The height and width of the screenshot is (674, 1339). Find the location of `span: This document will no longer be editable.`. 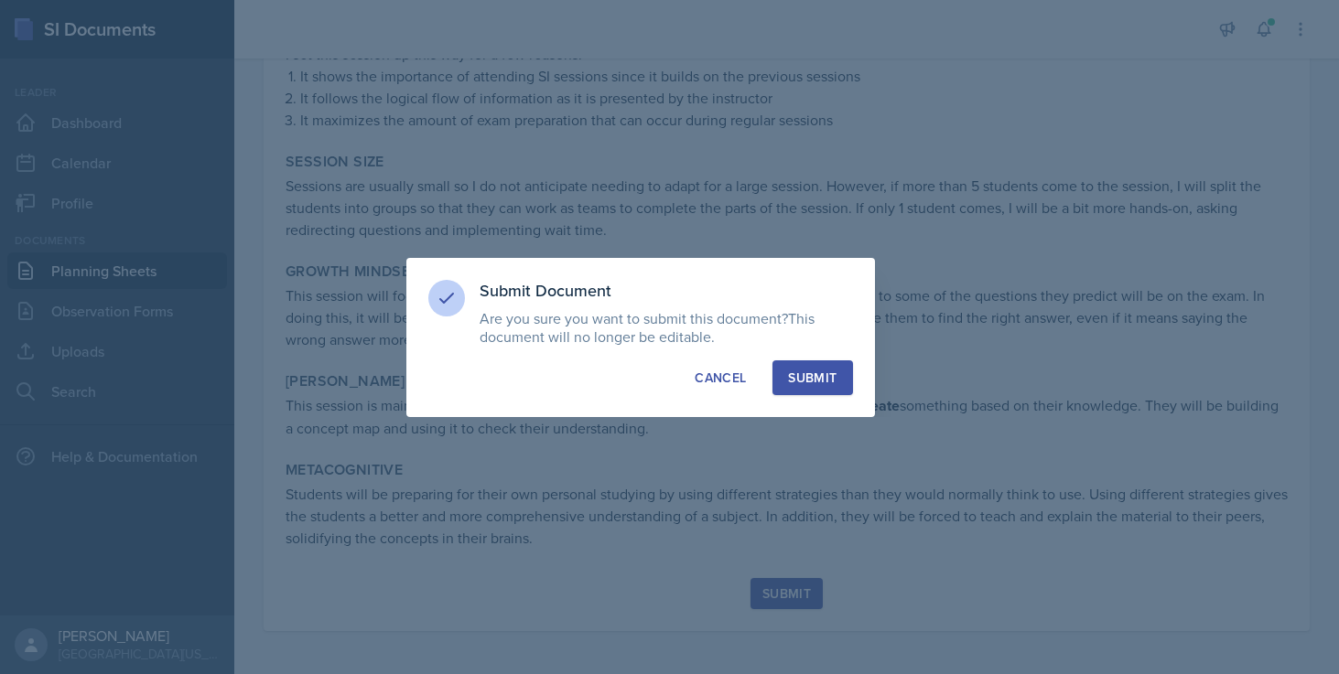

span: This document will no longer be editable. is located at coordinates (647, 328).